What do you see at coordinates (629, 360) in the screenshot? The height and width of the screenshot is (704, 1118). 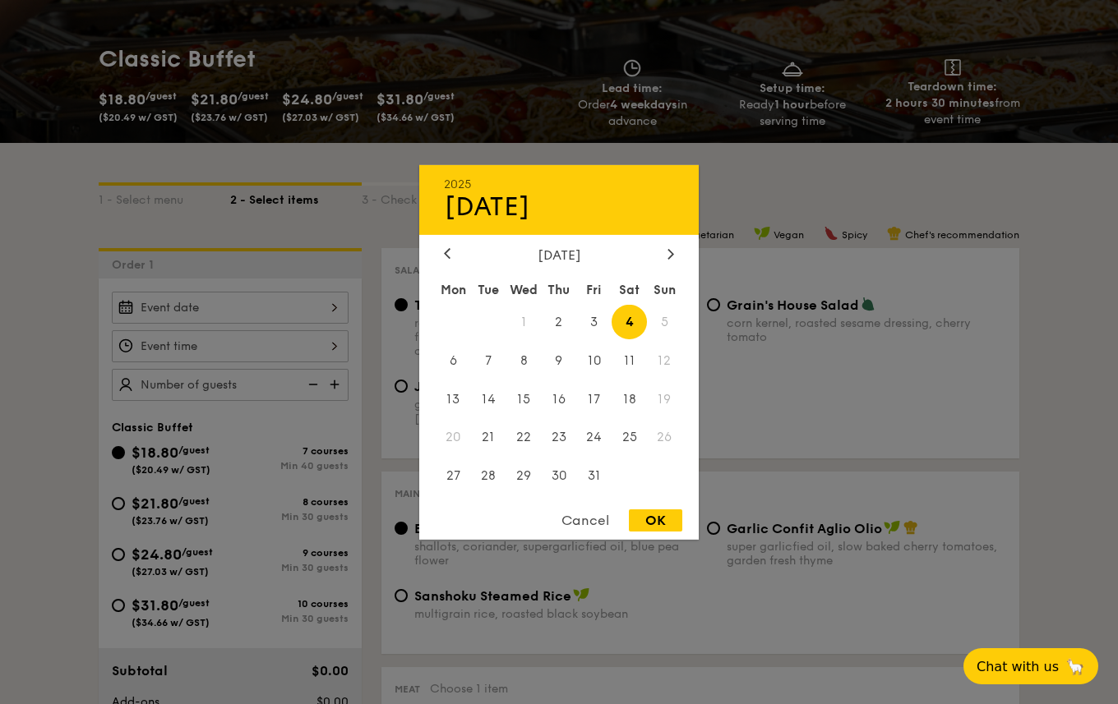 I see `span: 11` at bounding box center [629, 360].